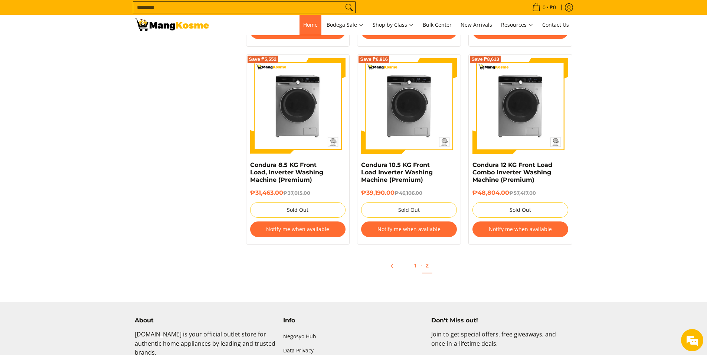 Image resolution: width=707 pixels, height=355 pixels. What do you see at coordinates (131, 13) in the screenshot?
I see `div: Minimize live chat window` at bounding box center [131, 13].